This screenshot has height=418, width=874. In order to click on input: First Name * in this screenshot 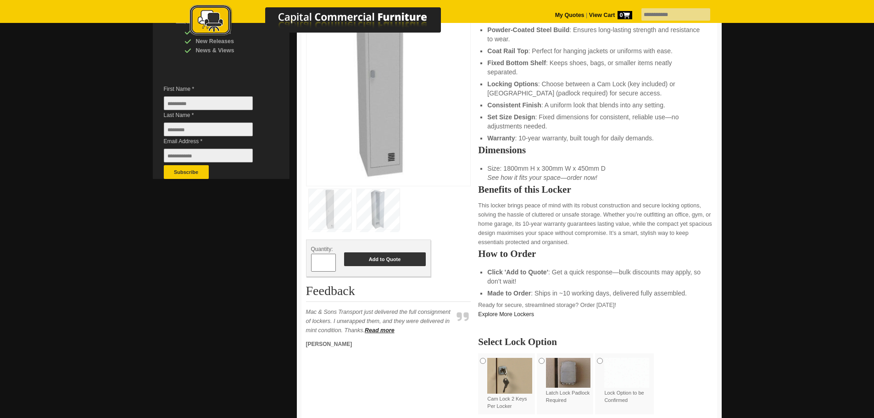, I will do `click(208, 103)`.